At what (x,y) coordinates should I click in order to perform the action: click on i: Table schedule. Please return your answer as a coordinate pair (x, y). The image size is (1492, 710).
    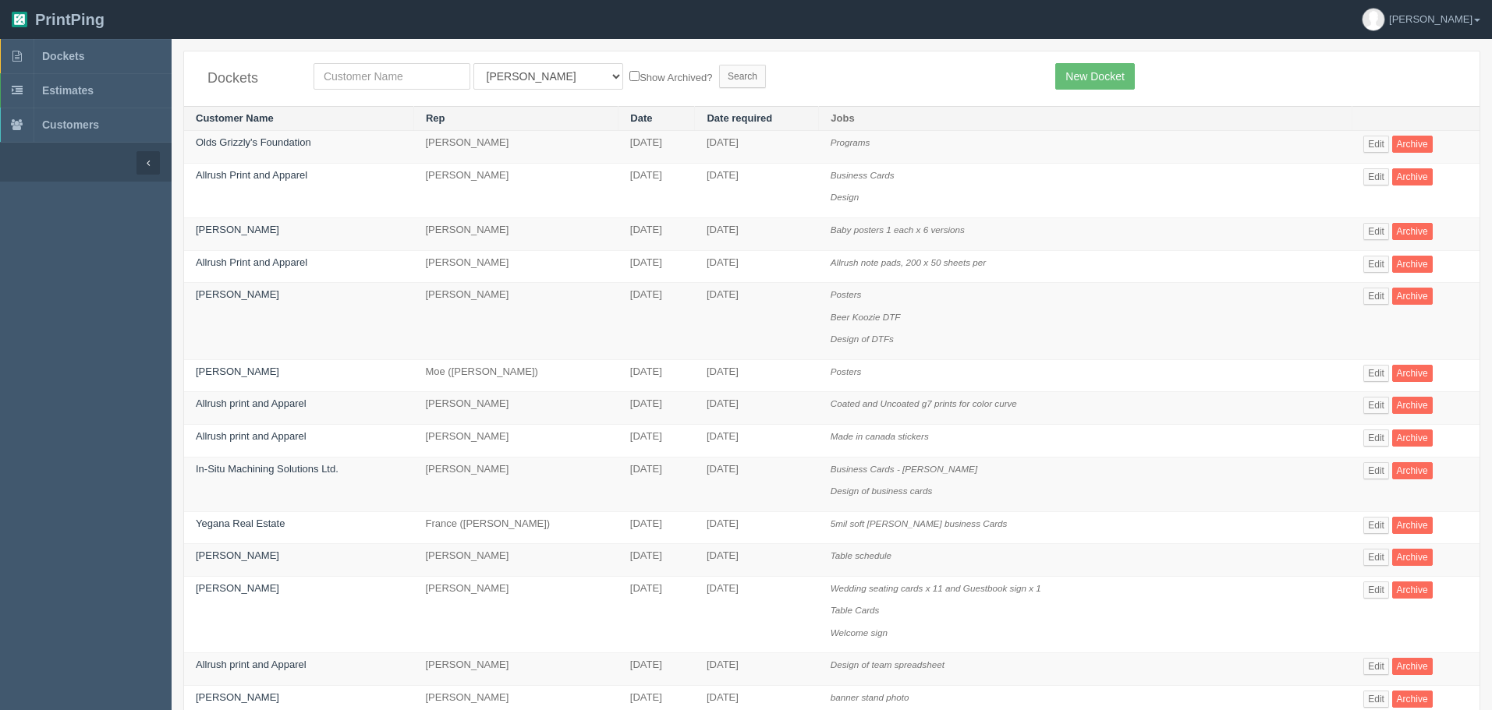
    Looking at the image, I should click on (861, 555).